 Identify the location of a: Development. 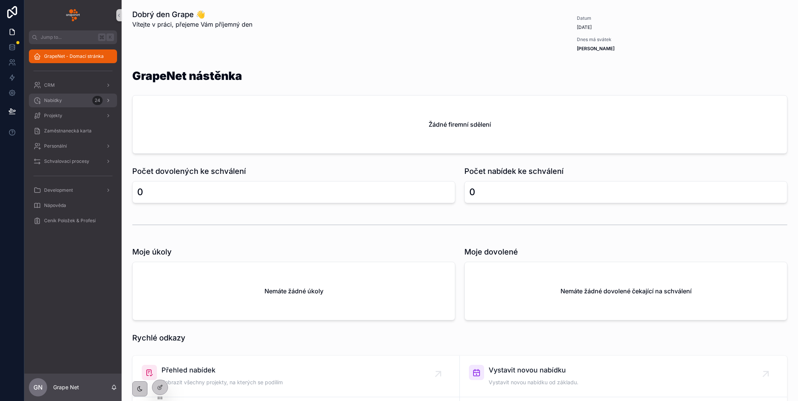
(73, 190).